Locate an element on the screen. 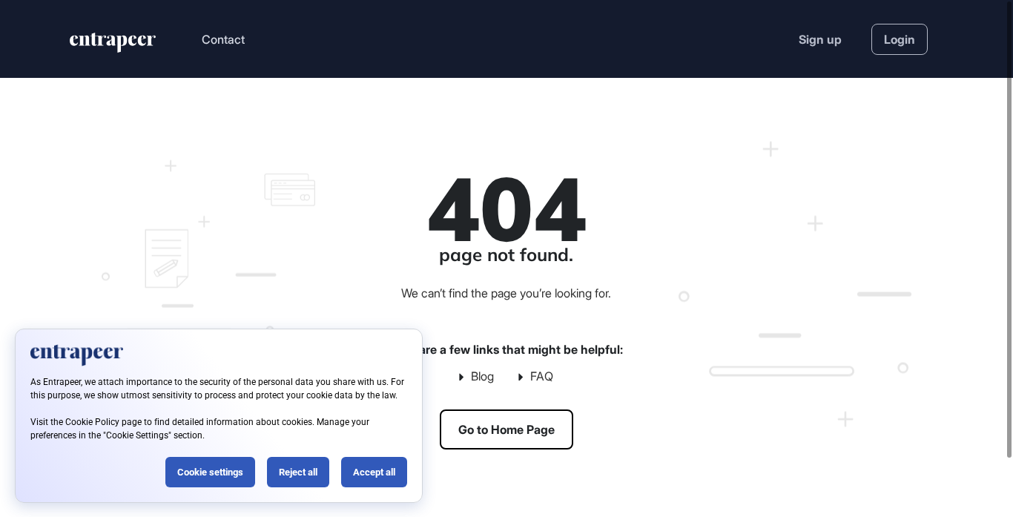  a: Go to Home Page is located at coordinates (506, 429).